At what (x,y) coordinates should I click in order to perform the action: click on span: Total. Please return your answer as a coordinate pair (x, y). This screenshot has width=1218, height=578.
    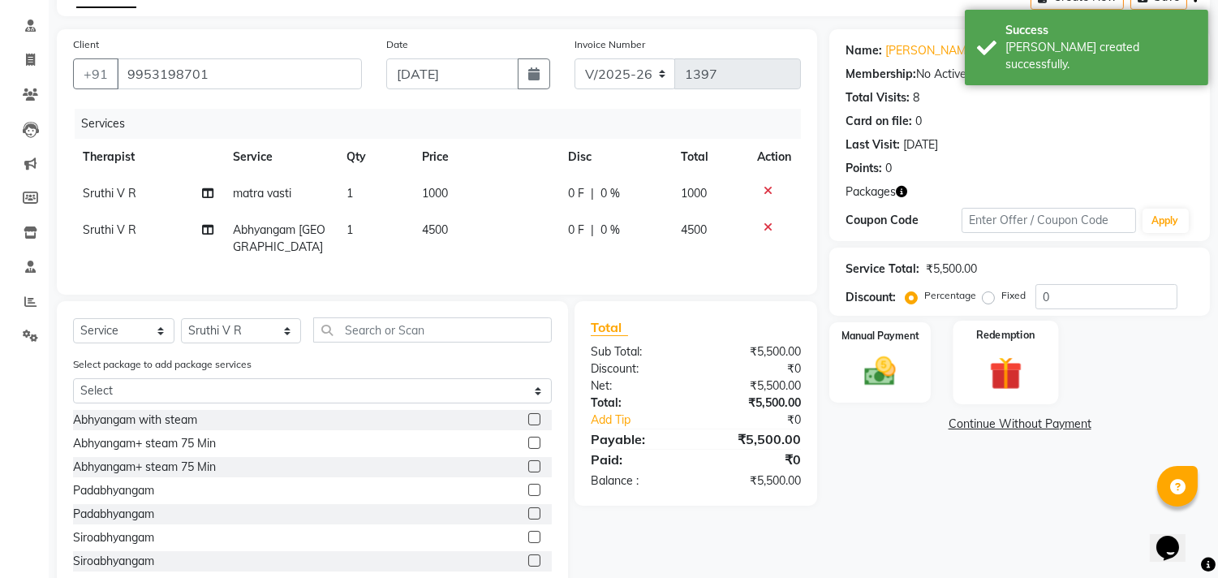
    Looking at the image, I should click on (609, 327).